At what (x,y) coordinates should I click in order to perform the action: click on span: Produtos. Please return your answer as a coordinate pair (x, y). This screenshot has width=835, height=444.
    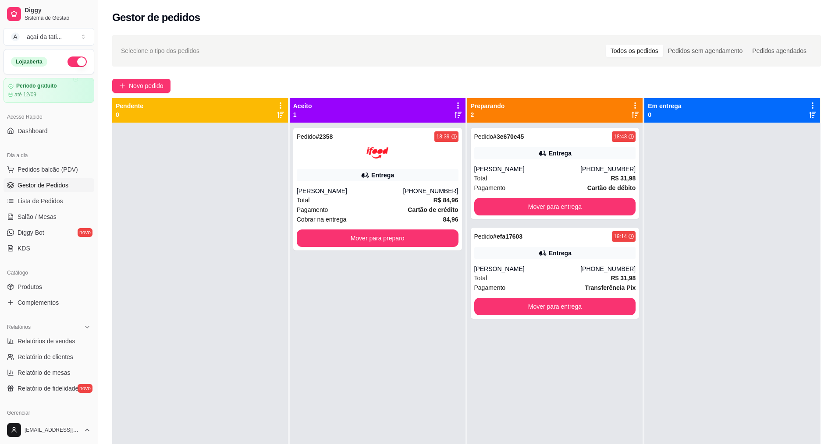
    Looking at the image, I should click on (30, 287).